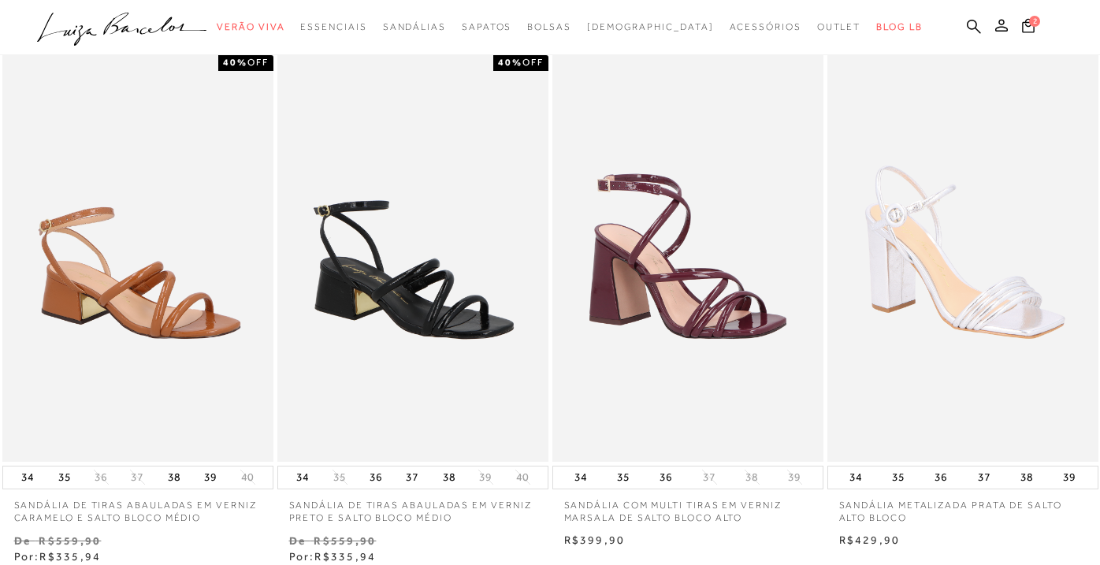  I want to click on p: SANDÁLIA COM MULTI TIRAS EM VERNIZ MARSALA DE SALTO BLOCO ALTO, so click(688, 507).